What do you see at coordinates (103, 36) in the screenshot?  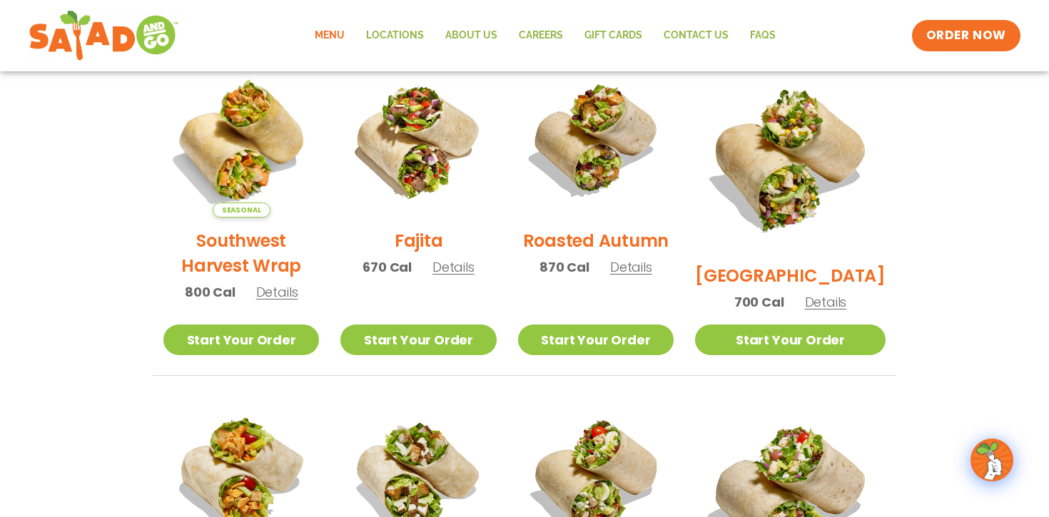 I see `img: new-SAG-logo-768×292` at bounding box center [103, 36].